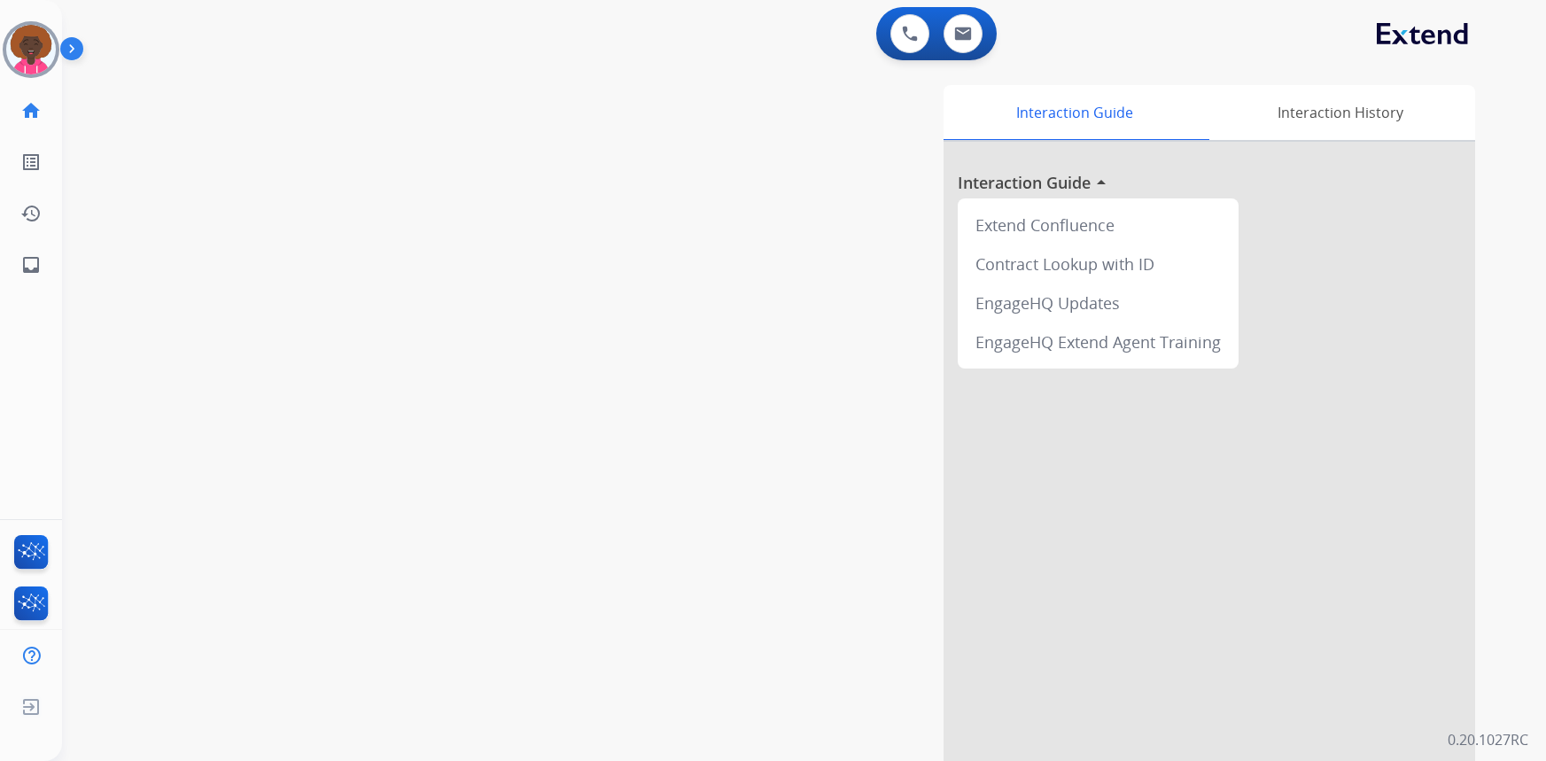 The image size is (1546, 761). I want to click on p: 0.20.1027RC, so click(1487, 740).